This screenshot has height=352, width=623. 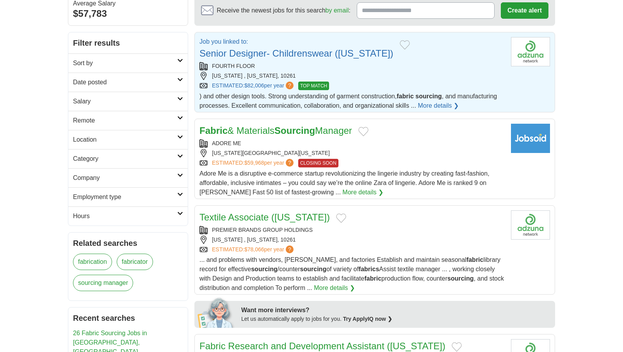 I want to click on strong: Fabric, so click(x=214, y=130).